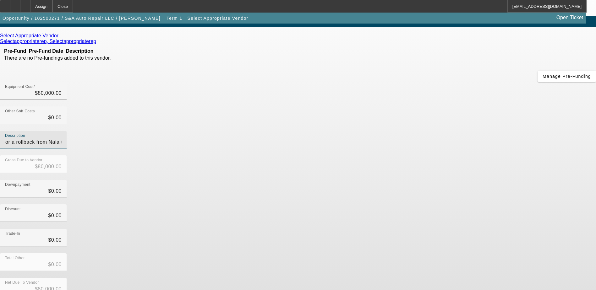 This screenshot has height=290, width=596. What do you see at coordinates (15, 51) in the screenshot?
I see `th: Pre-Fund` at bounding box center [15, 51].